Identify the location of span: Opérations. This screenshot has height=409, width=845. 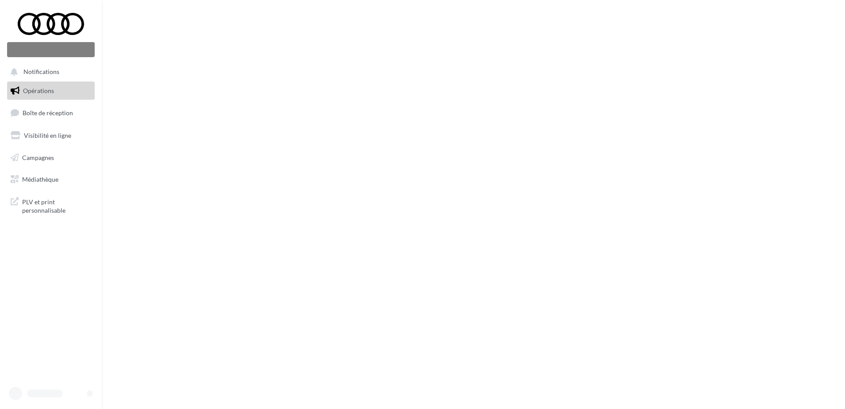
(39, 90).